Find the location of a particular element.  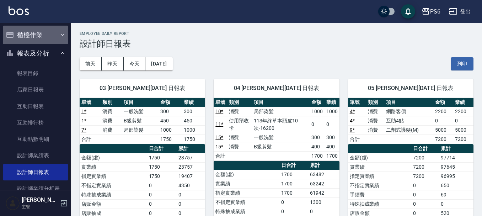

td: 63242 is located at coordinates (323, 183).